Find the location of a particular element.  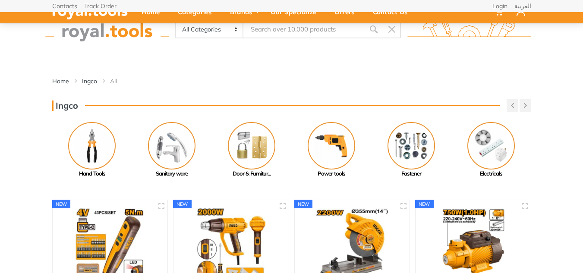

a: العربية is located at coordinates (522, 6).